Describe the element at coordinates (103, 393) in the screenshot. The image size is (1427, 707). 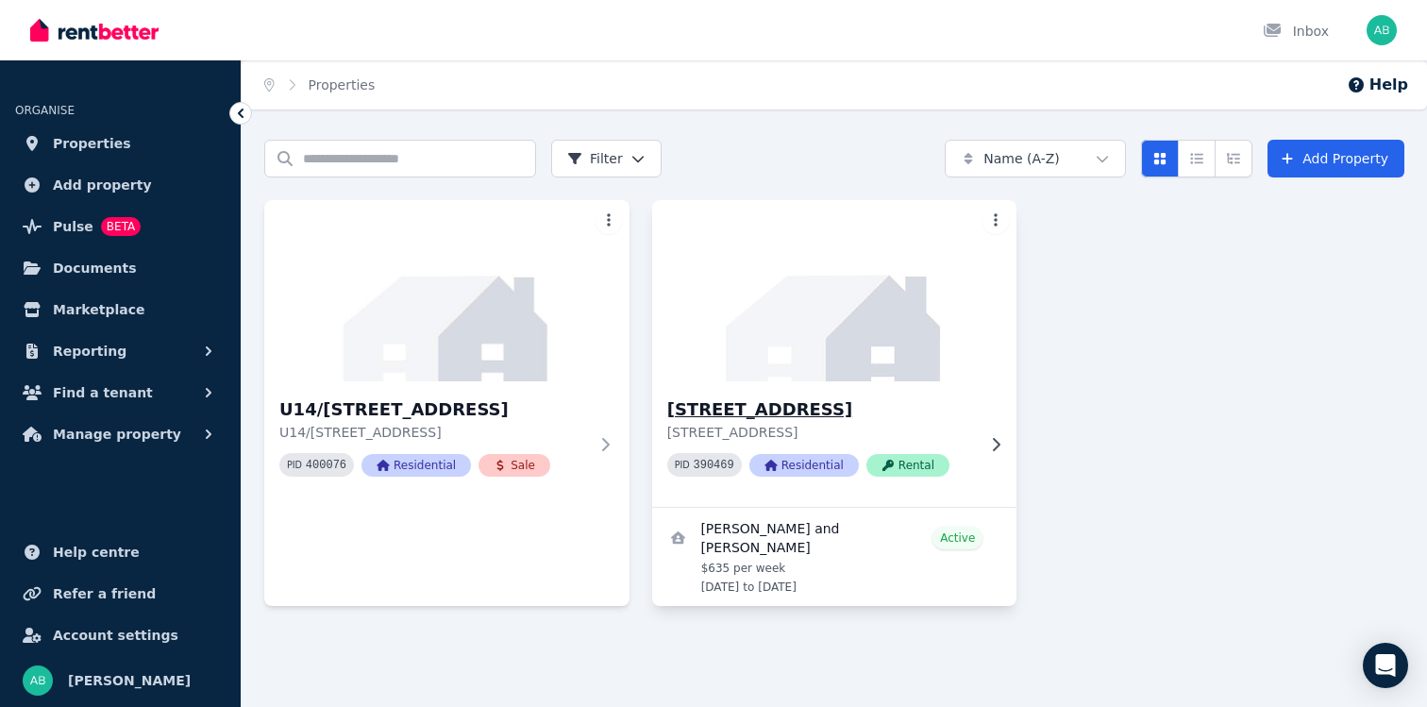
I see `span: Find a tenant` at that location.